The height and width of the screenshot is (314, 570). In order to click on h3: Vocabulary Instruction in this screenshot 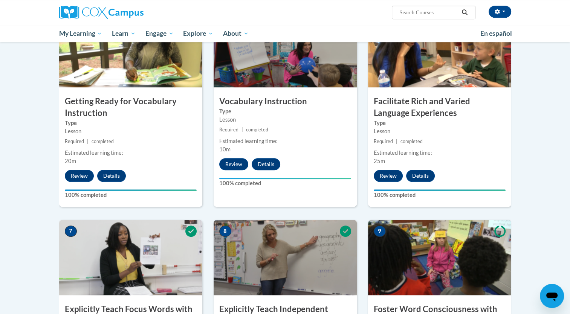, I will do `click(285, 101)`.